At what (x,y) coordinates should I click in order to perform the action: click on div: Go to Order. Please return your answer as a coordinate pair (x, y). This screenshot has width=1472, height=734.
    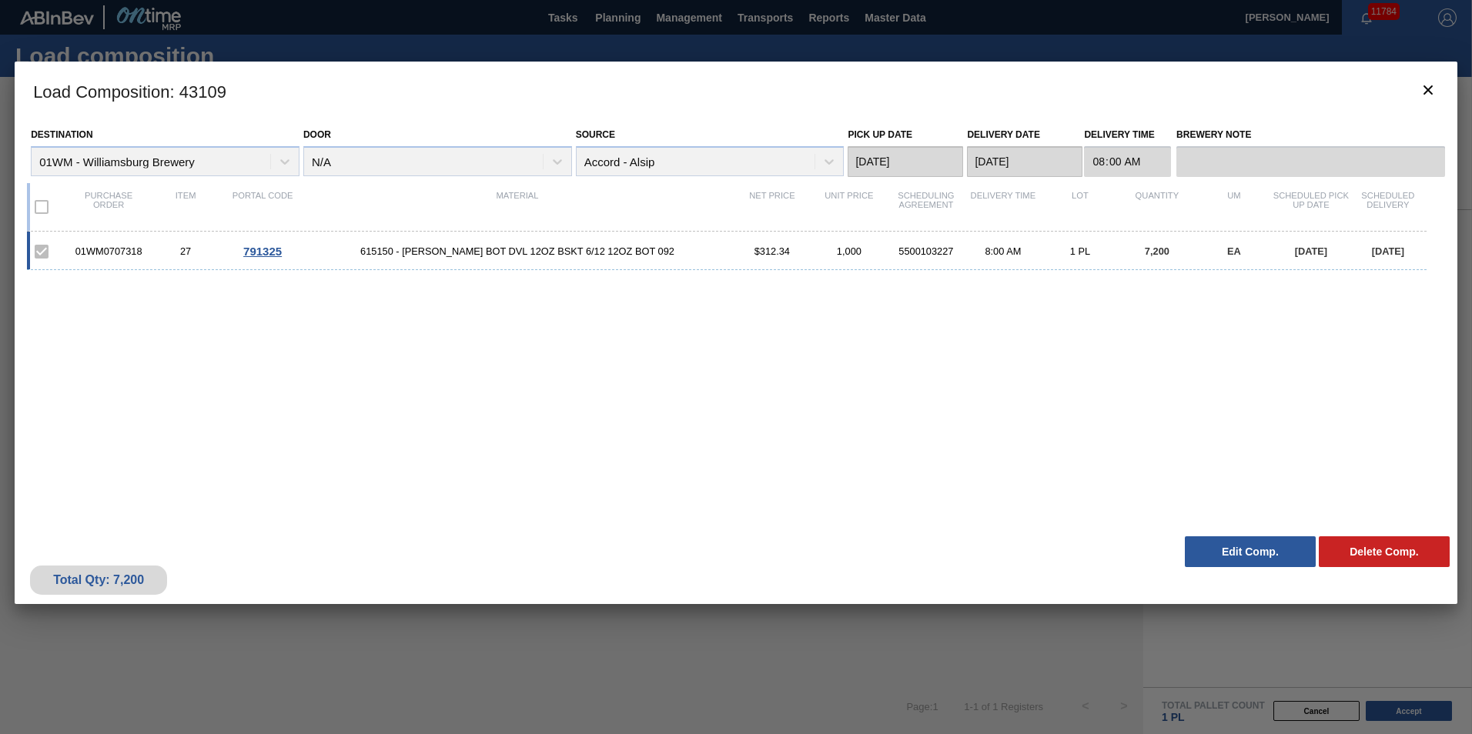
    Looking at the image, I should click on (262, 251).